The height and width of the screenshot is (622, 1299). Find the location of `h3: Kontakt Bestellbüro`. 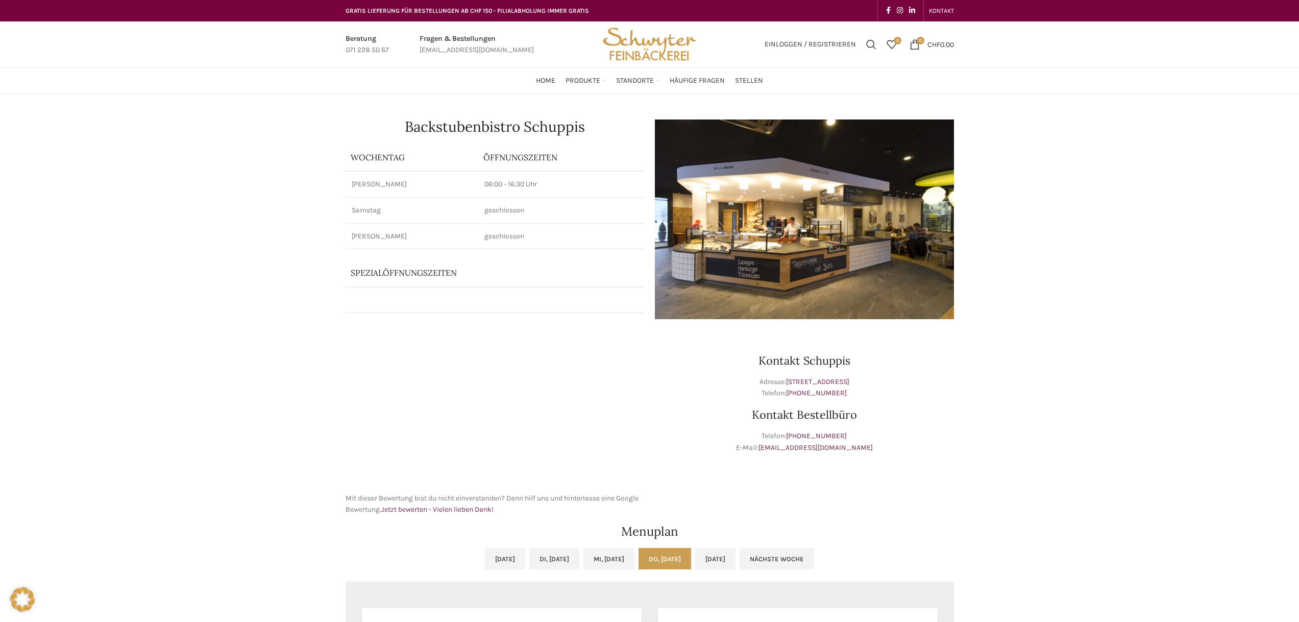

h3: Kontakt Bestellbüro is located at coordinates (805, 415).